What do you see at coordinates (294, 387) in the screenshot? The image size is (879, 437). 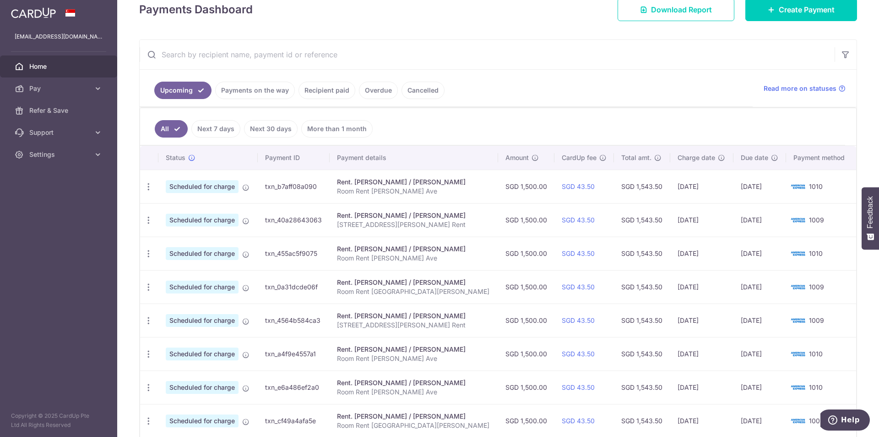 I see `td: txn_e6a486ef2a0` at bounding box center [294, 387].